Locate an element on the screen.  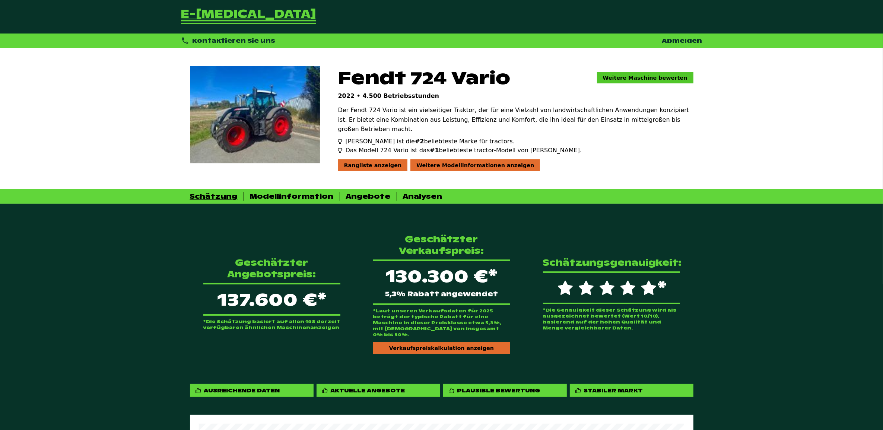
a: Abmelden is located at coordinates (682, 41).